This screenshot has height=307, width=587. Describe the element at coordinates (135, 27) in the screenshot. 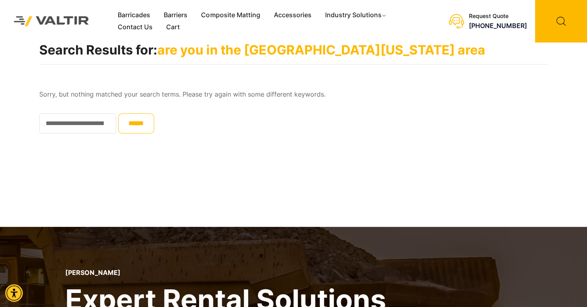

I see `a: Contact Us` at that location.